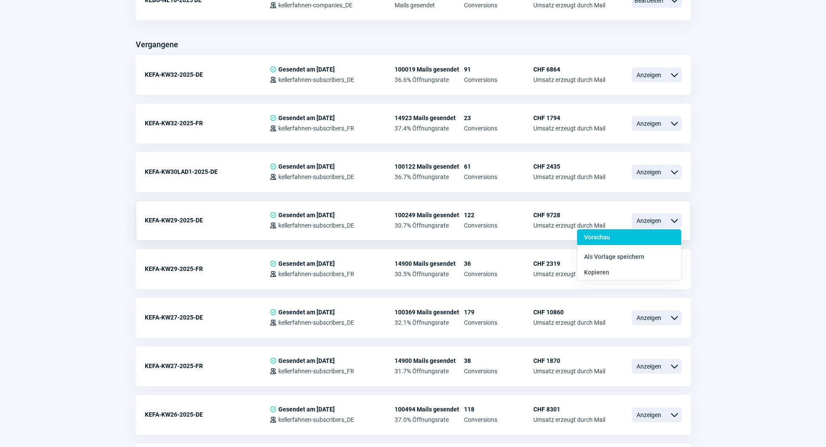  I want to click on div: KEFA-KW32-2025-FR, so click(207, 123).